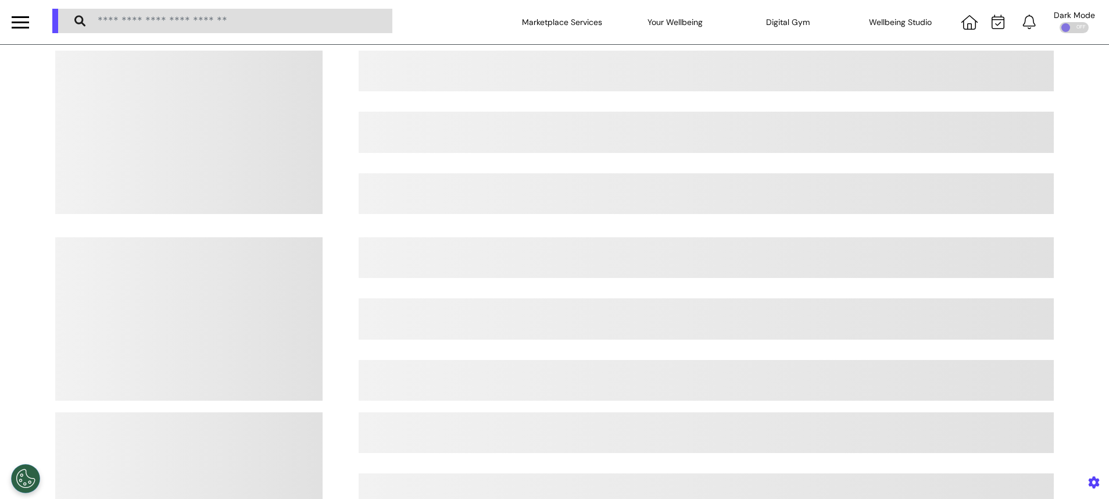 This screenshot has width=1109, height=499. Describe the element at coordinates (675, 22) in the screenshot. I see `div: Your Wellbeing` at that location.